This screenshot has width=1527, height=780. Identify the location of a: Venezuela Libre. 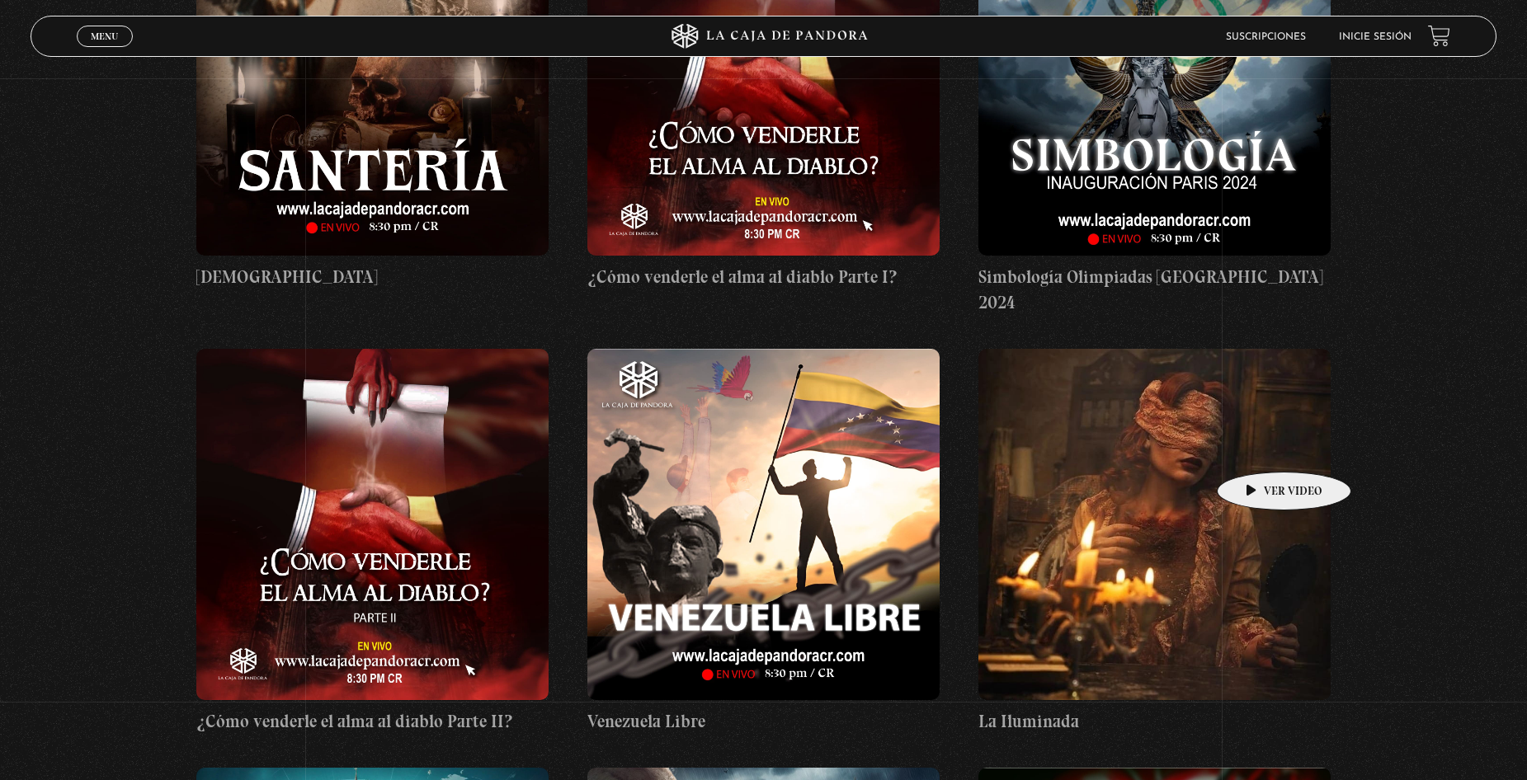
(763, 542).